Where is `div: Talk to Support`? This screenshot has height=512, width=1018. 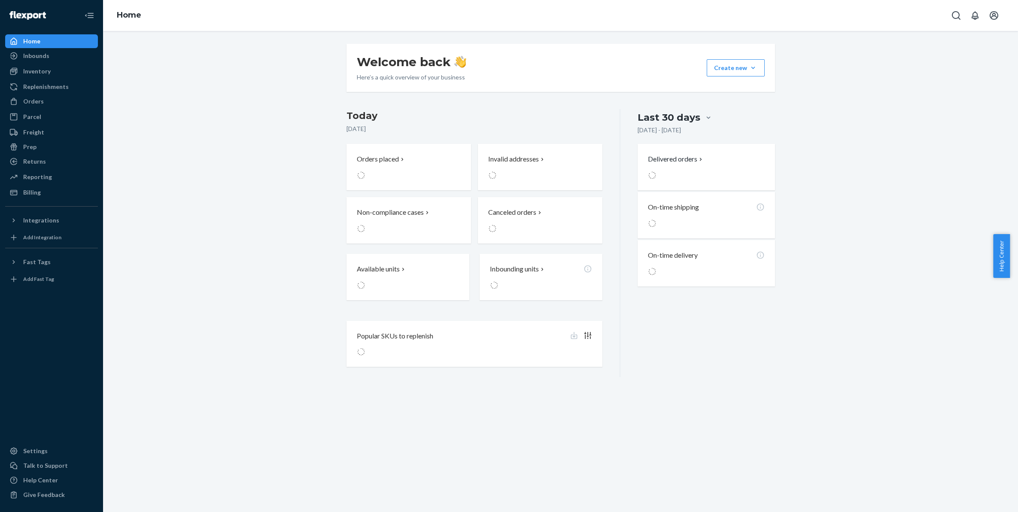
div: Talk to Support is located at coordinates (46, 465).